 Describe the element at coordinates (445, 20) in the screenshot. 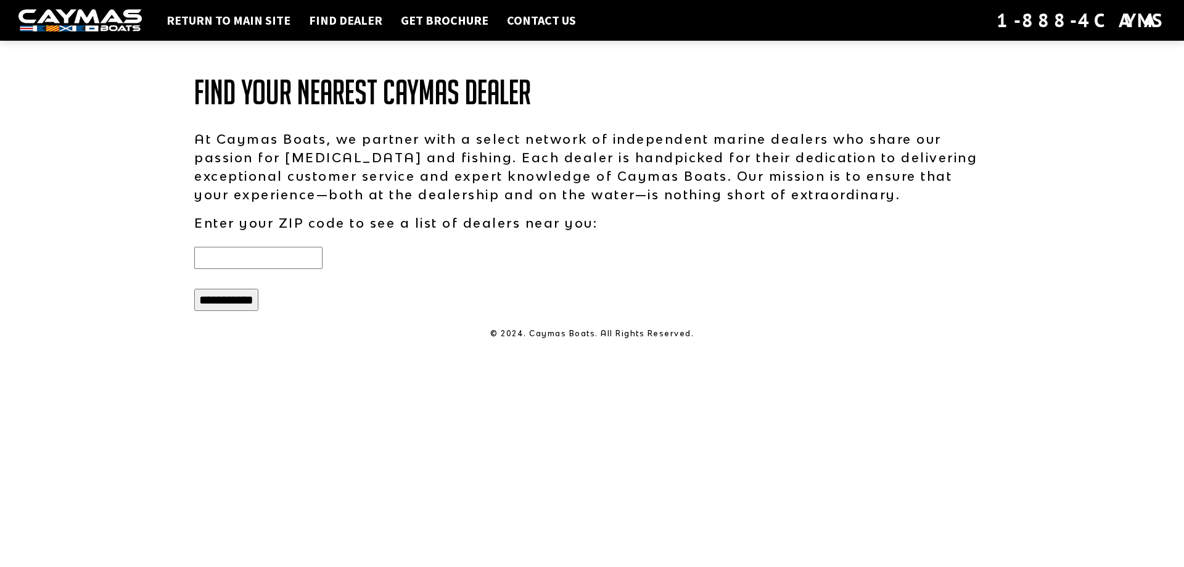

I see `a: Get Brochure` at that location.